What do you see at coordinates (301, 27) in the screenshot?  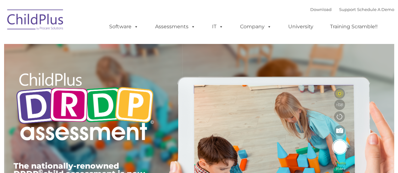 I see `a: University` at bounding box center [301, 27].